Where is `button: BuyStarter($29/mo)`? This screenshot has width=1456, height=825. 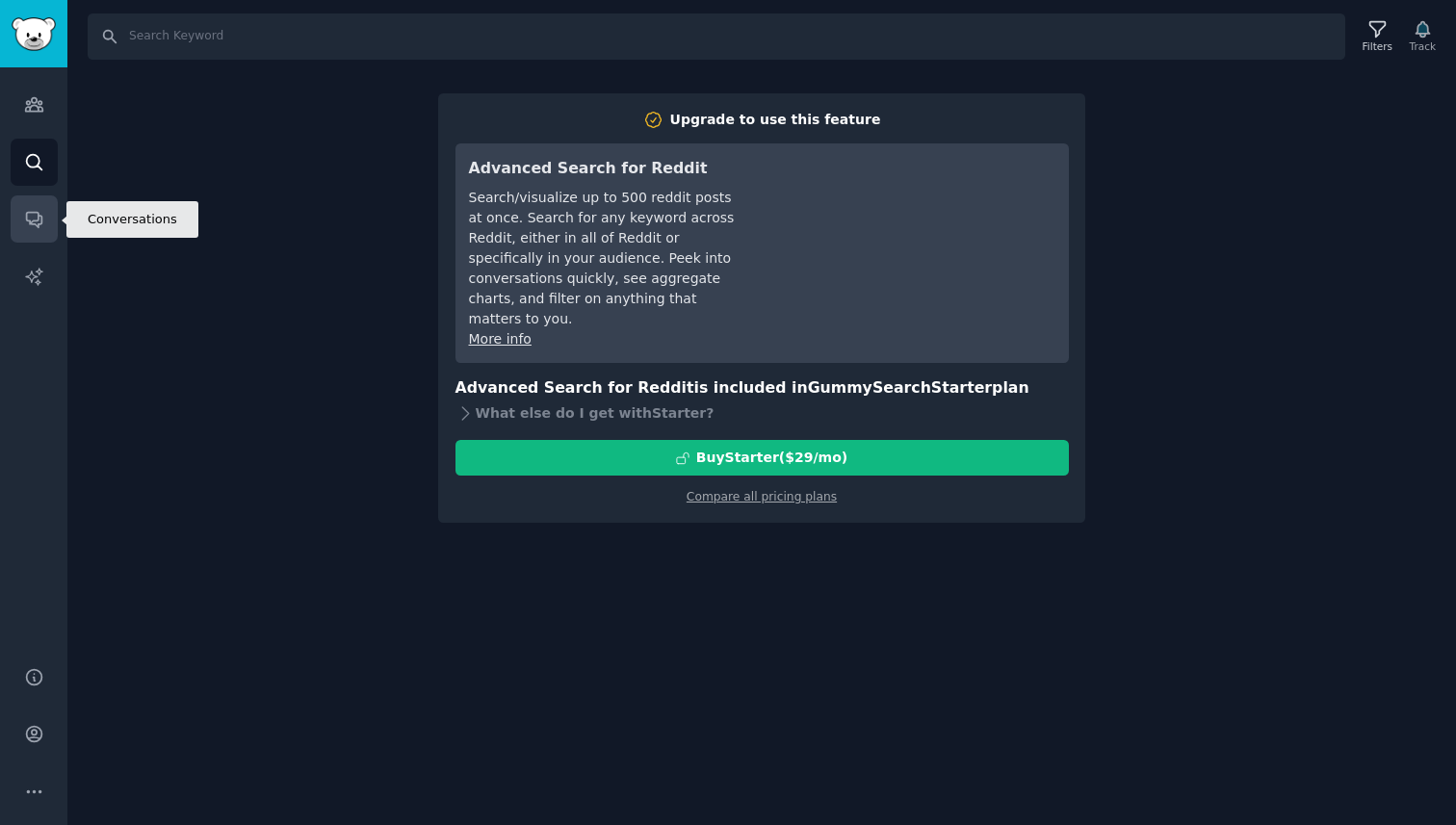 button: BuyStarter($29/mo) is located at coordinates (761, 457).